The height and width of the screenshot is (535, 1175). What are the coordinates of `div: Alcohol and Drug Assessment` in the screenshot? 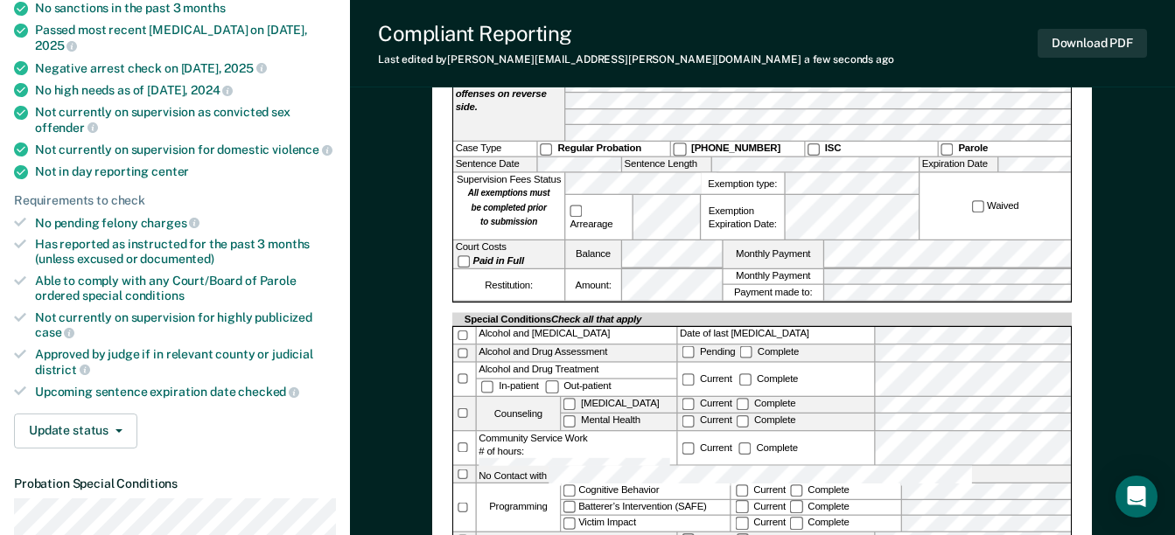 It's located at (577, 353).